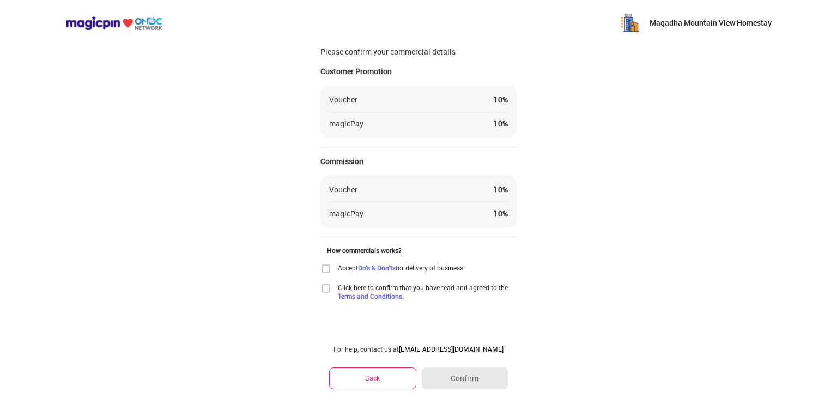 The image size is (837, 398). What do you see at coordinates (419, 52) in the screenshot?
I see `div: Please confirm your commercial details` at bounding box center [419, 52].